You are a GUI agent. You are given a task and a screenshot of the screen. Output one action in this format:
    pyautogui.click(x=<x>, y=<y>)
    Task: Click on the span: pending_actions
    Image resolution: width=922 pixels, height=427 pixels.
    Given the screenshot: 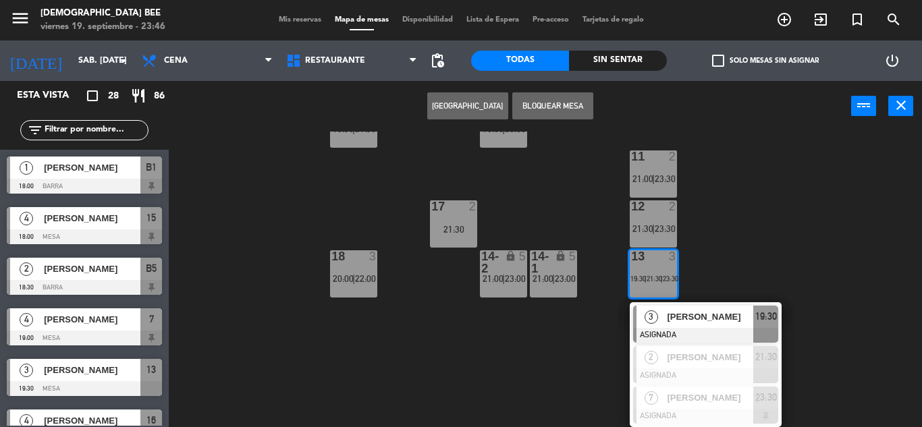 What is the action you would take?
    pyautogui.click(x=437, y=61)
    